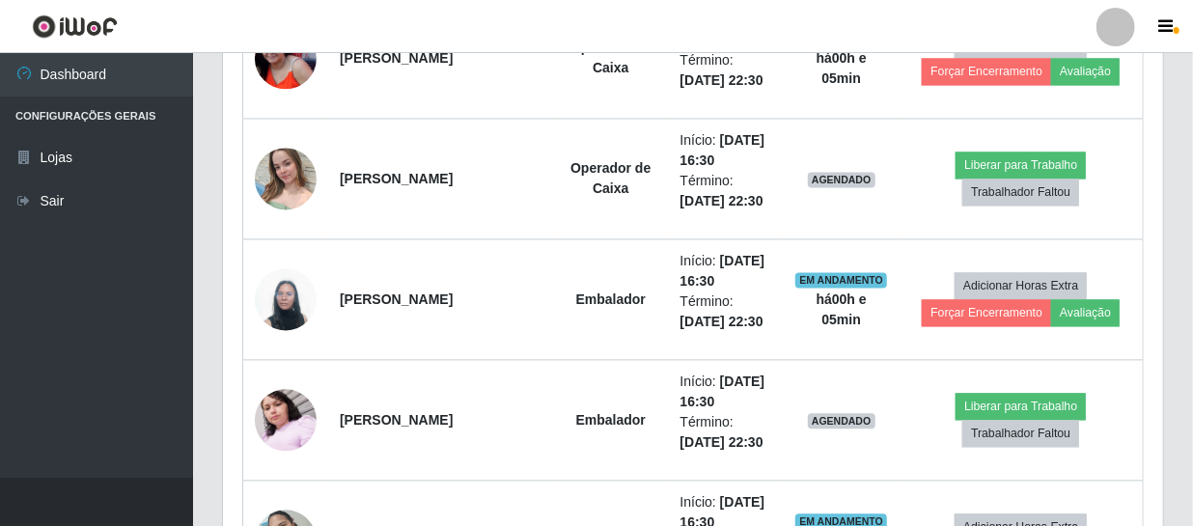 The width and height of the screenshot is (1193, 526). I want to click on img: 1712327669024.jpeg, so click(286, 298).